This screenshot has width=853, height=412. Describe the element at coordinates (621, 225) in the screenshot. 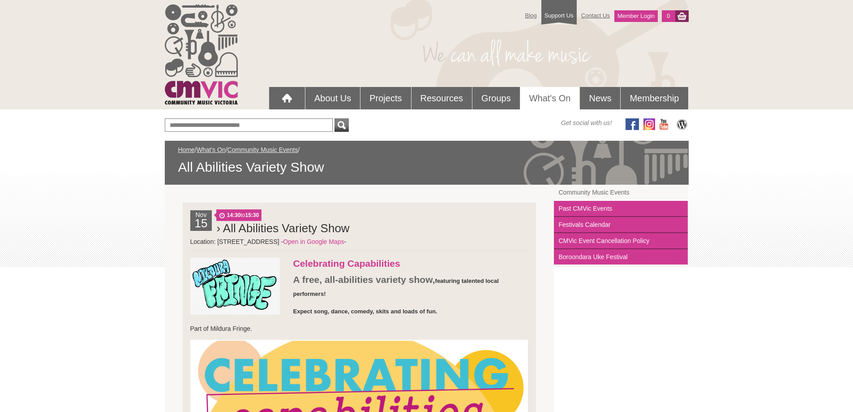

I see `a: Festivals Calendar` at that location.